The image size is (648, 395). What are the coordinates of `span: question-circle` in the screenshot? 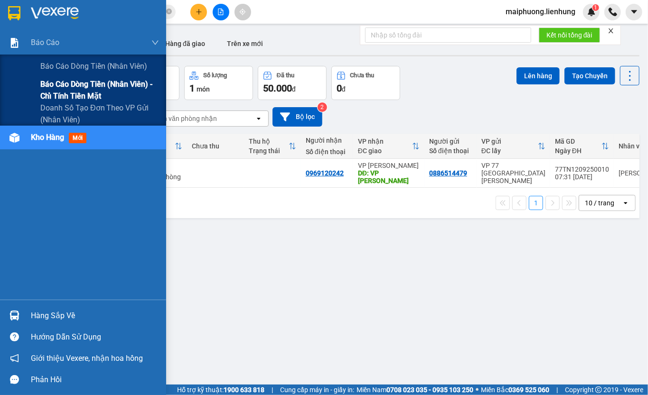 It's located at (14, 337).